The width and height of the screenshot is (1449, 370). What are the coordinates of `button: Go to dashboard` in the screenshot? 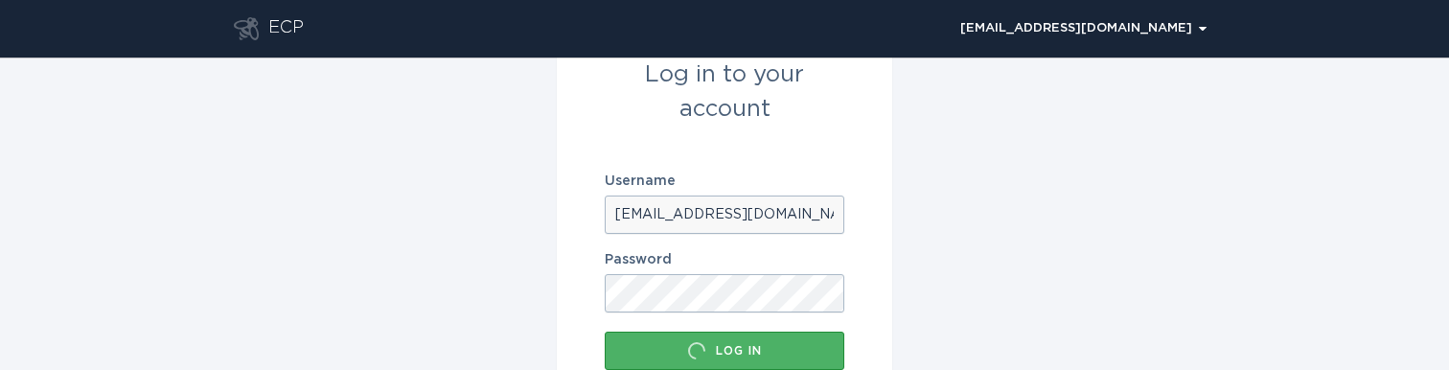 It's located at (246, 29).